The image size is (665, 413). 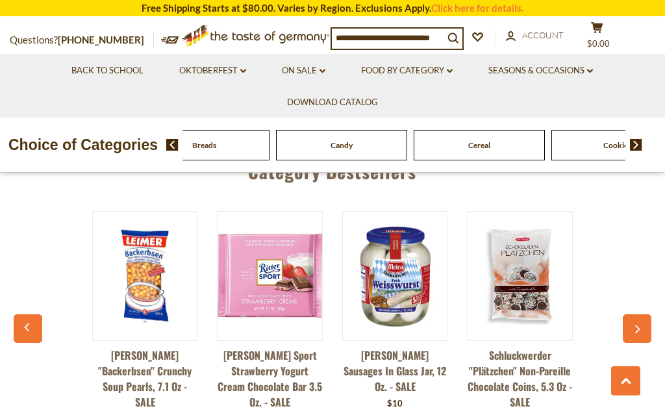 I want to click on a: Back to School, so click(x=107, y=71).